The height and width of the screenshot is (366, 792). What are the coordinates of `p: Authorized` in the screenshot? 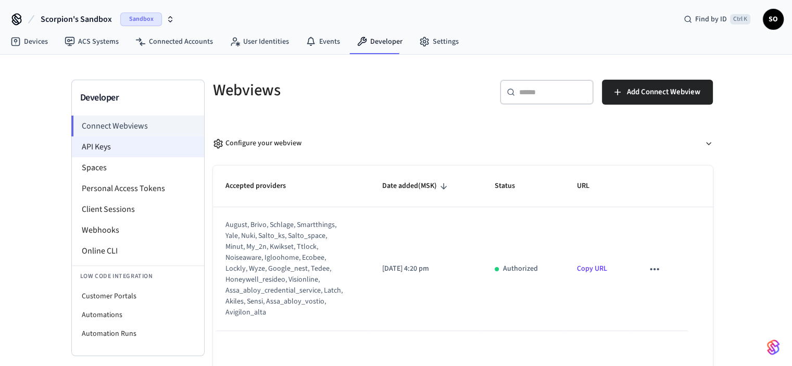 It's located at (520, 269).